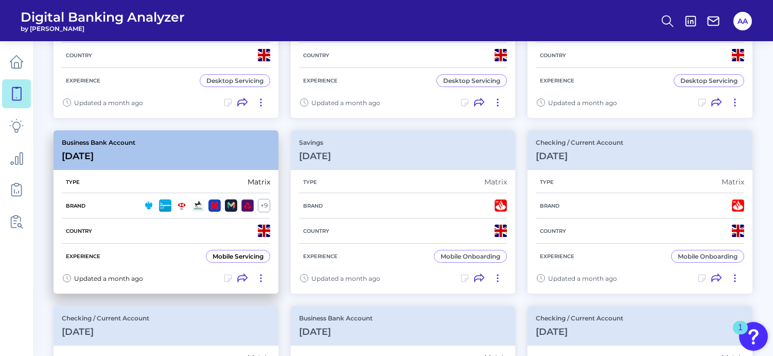  Describe the element at coordinates (264, 205) in the screenshot. I see `div: + 9` at that location.